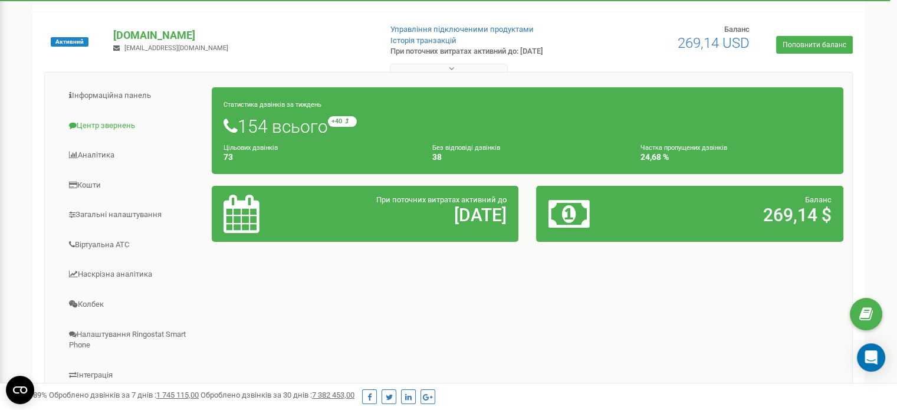 The image size is (897, 410). Describe the element at coordinates (466, 147) in the screenshot. I see `small: Без відповіді дзвінків` at that location.